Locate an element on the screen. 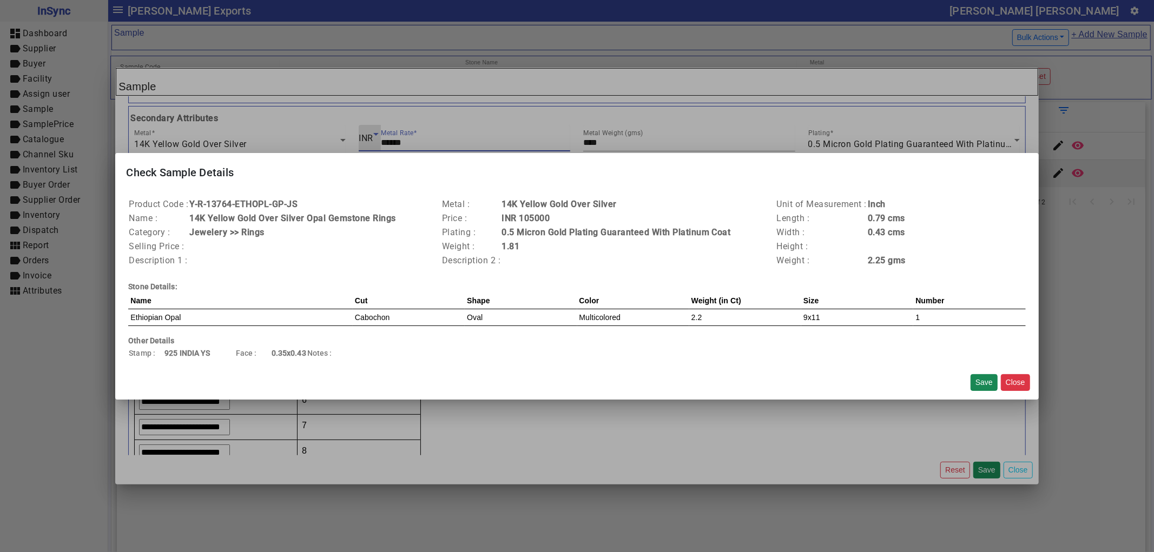 The height and width of the screenshot is (552, 1154). td: Width : is located at coordinates (822, 233).